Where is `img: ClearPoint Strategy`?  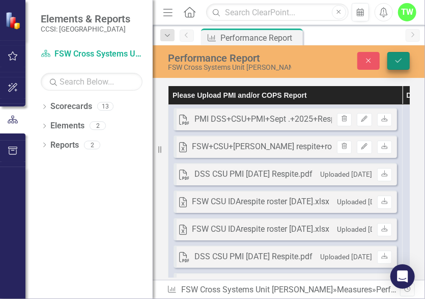
img: ClearPoint Strategy is located at coordinates (14, 20).